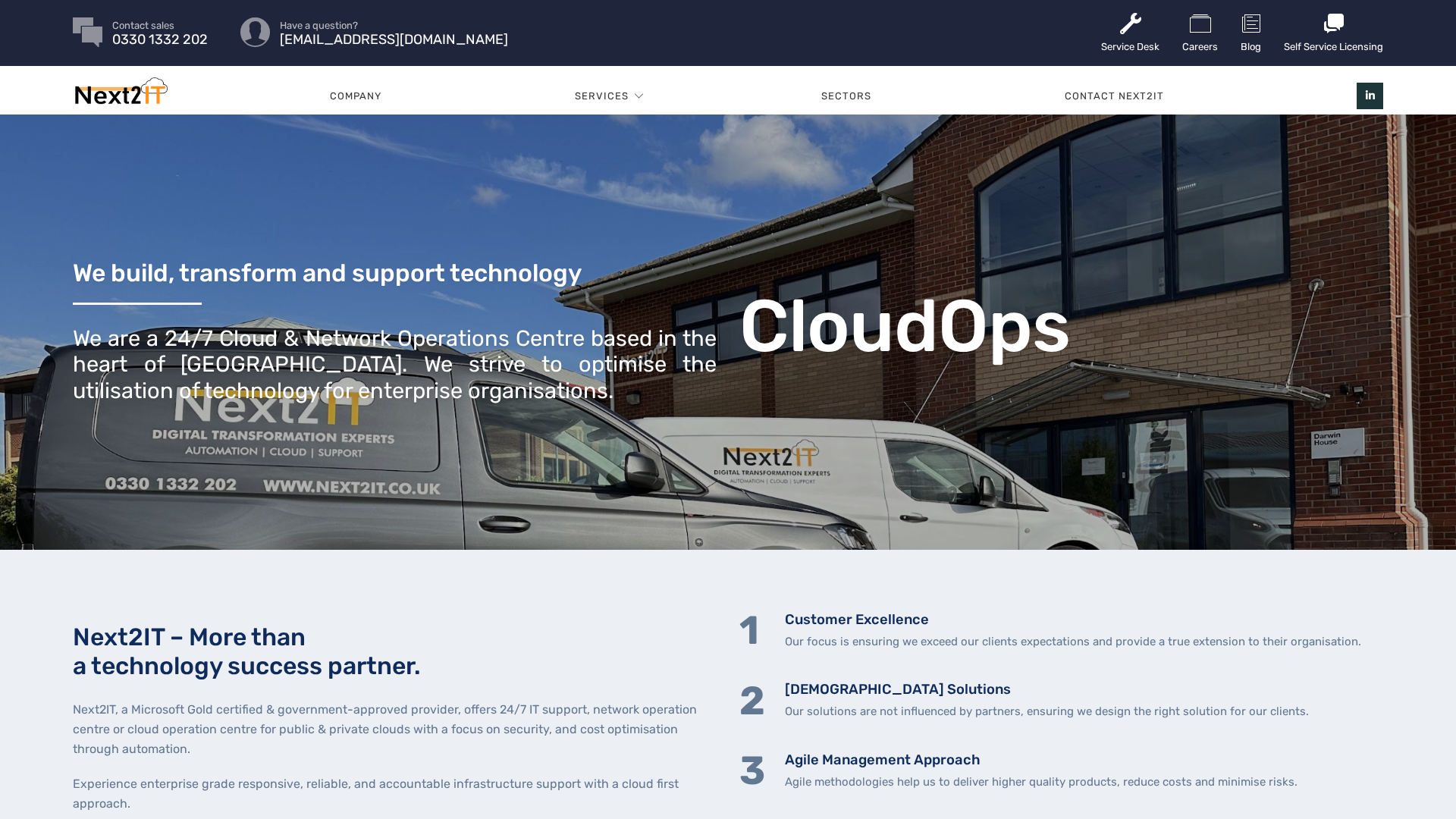 This screenshot has height=819, width=1456. I want to click on p: Our focus is ensuring we exceed our clients expectations and provide a true extension to their or..., so click(1073, 642).